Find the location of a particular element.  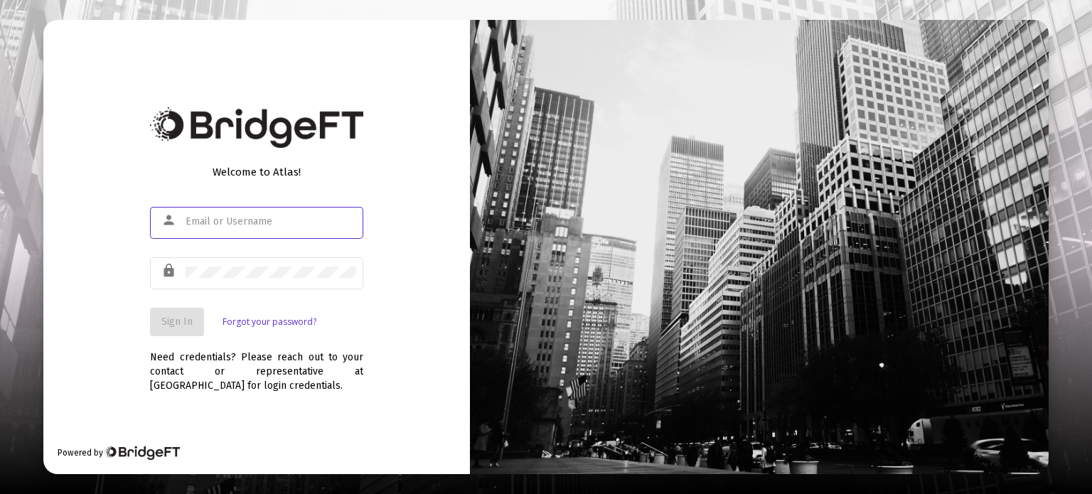

input: Email or Username is located at coordinates (271, 222).